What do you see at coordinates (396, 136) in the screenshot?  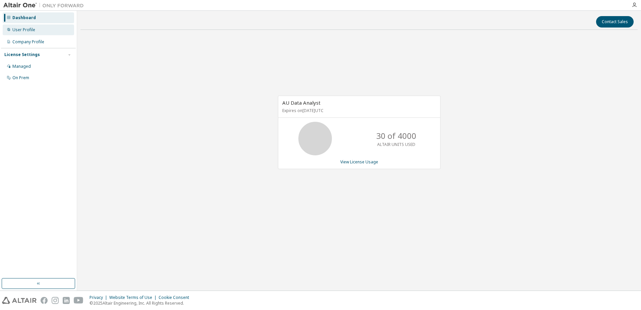 I see `p: 30 of 4000` at bounding box center [396, 136].